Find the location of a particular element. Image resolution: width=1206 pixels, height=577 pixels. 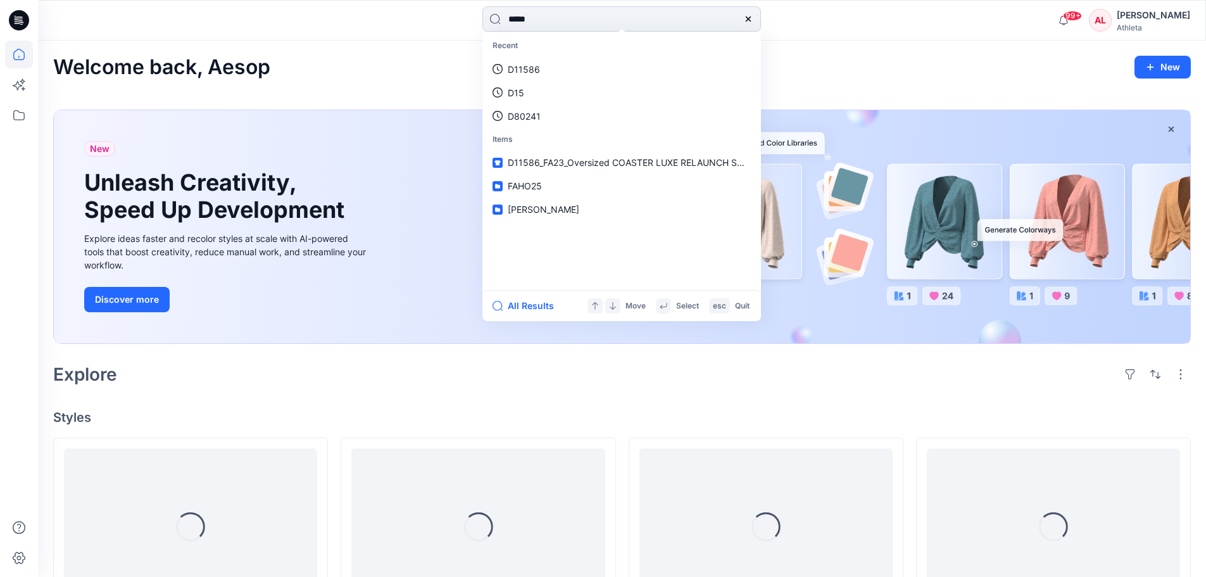

p: Move is located at coordinates (636, 306).